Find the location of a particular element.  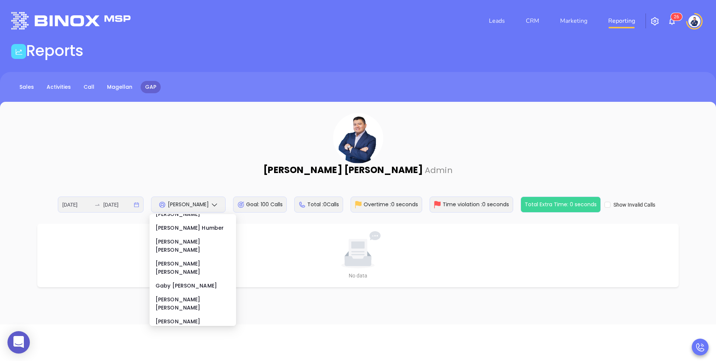

a: GAP is located at coordinates (151, 87).